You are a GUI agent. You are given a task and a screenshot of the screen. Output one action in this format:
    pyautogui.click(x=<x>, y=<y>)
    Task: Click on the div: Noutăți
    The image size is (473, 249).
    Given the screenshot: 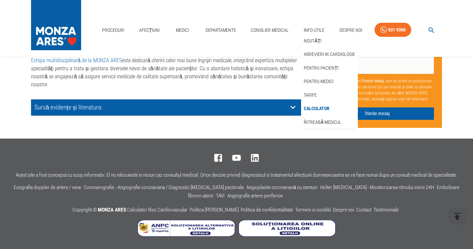 What is the action you would take?
    pyautogui.click(x=330, y=41)
    